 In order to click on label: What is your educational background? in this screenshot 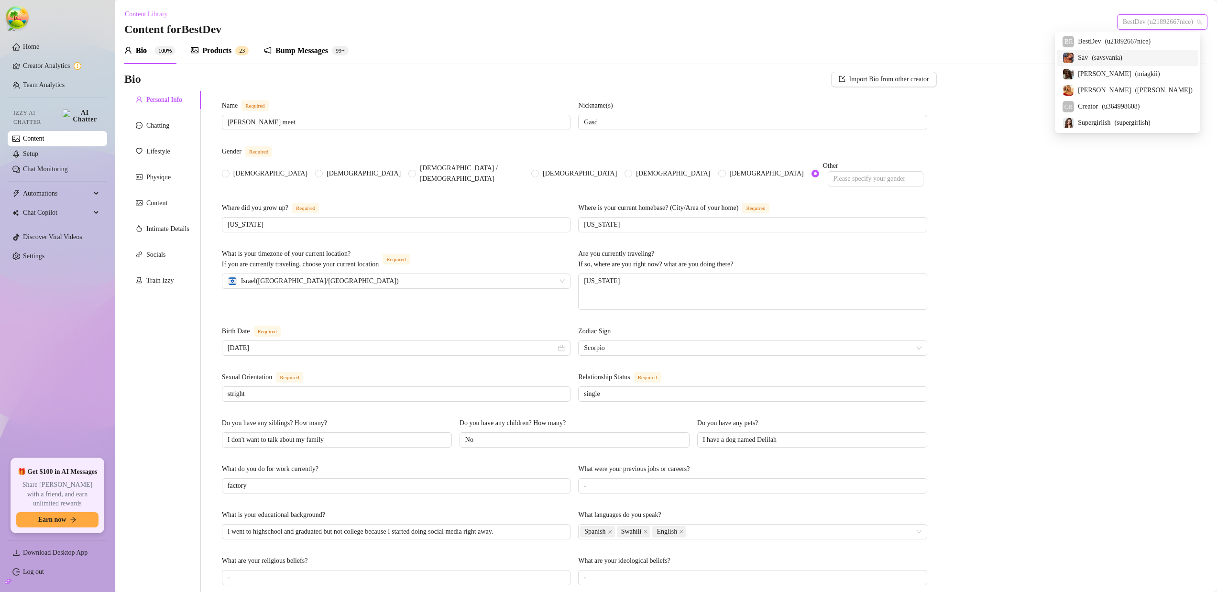, I will do `click(277, 515)`.